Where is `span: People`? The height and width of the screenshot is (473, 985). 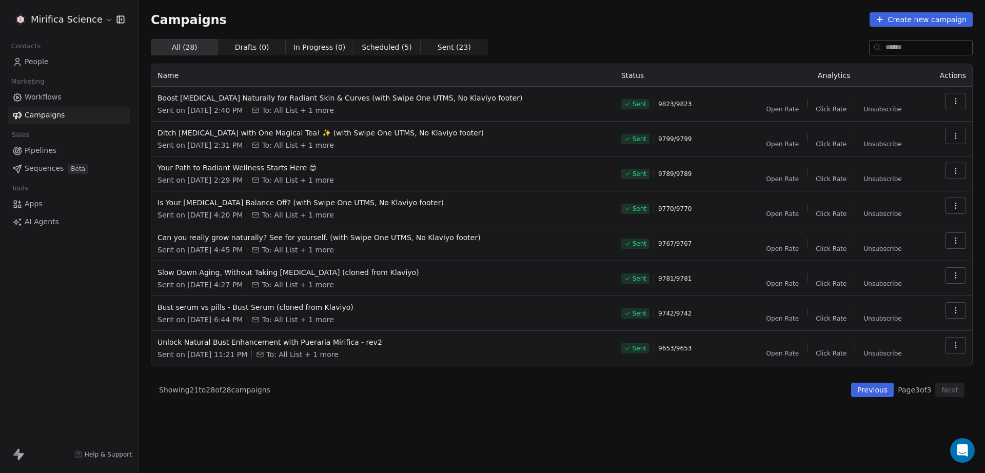 span: People is located at coordinates (36, 62).